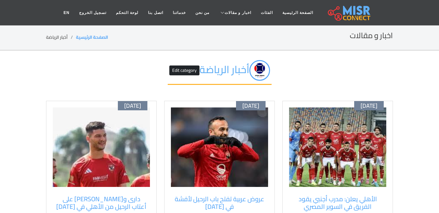 Image resolution: width=439 pixels, height=213 pixels. Describe the element at coordinates (155, 13) in the screenshot. I see `a: اتصل بنا` at that location.